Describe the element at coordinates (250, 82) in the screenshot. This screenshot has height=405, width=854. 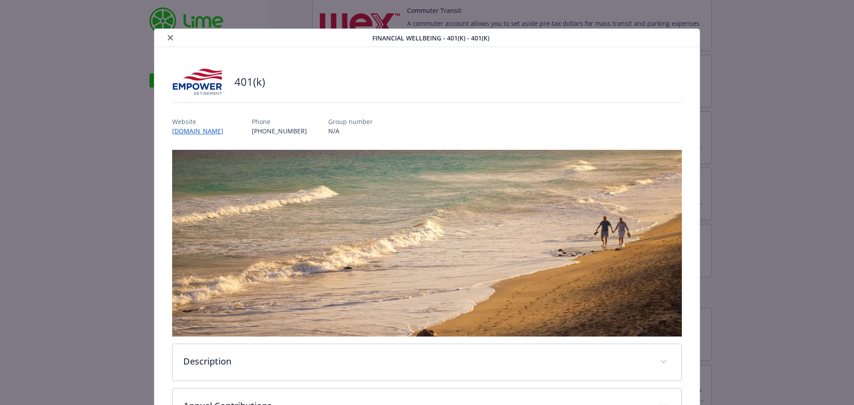
I see `h2: 401(k)` at that location.